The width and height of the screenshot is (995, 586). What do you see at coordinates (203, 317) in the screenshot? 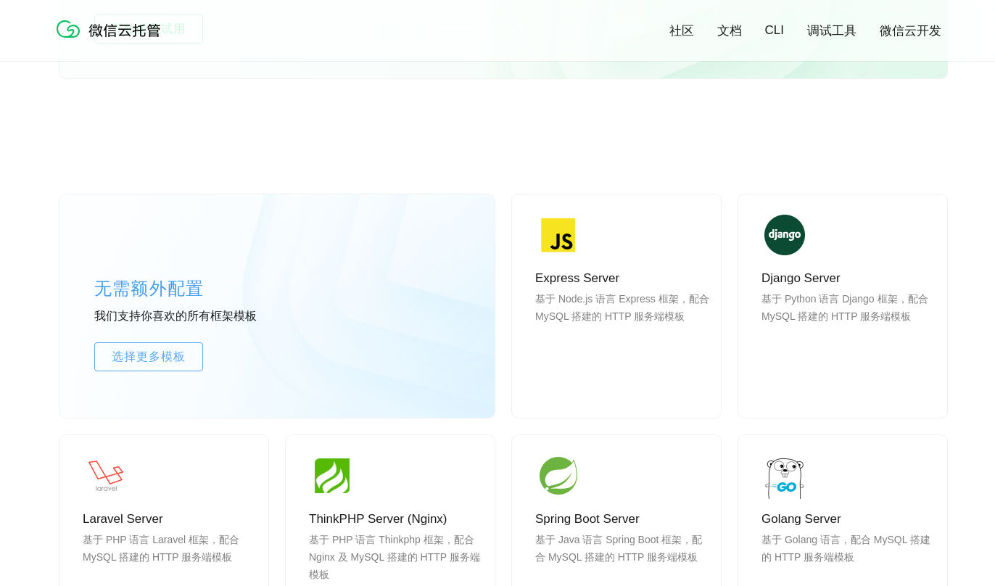
I see `p: 我们支持你喜欢的所有框架模板` at bounding box center [203, 317].